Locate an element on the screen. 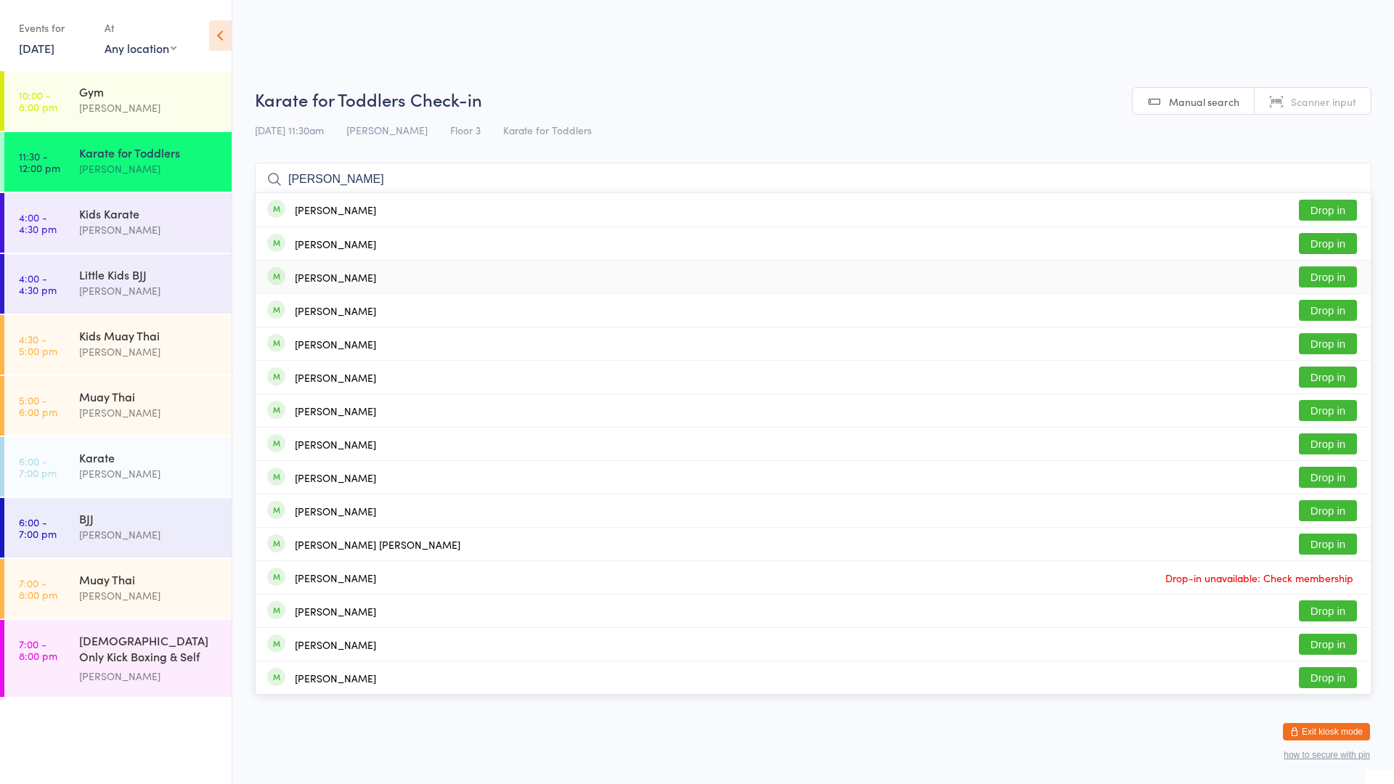 This screenshot has width=1394, height=784. input: Search is located at coordinates (813, 179).